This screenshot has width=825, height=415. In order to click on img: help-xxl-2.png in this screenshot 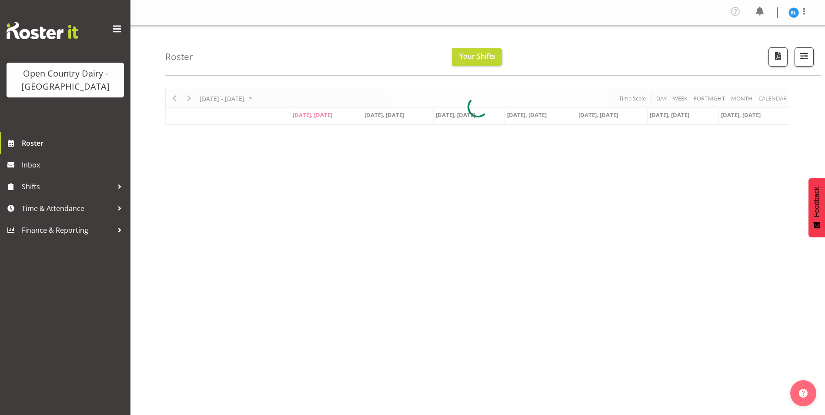, I will do `click(803, 393)`.